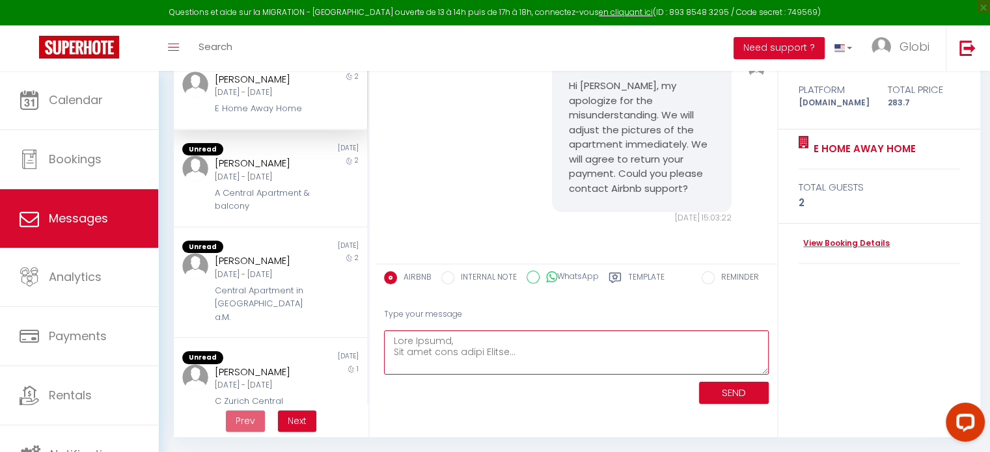  I want to click on button: SEND, so click(734, 393).